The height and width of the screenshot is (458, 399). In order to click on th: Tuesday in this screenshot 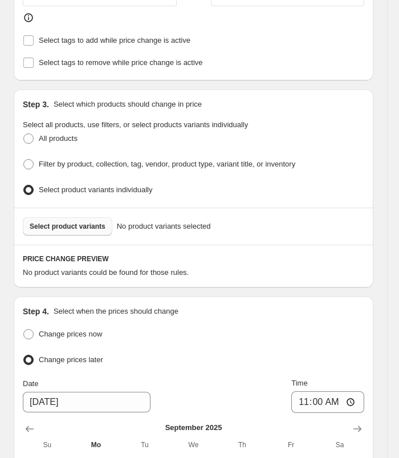, I will do `click(145, 445)`.